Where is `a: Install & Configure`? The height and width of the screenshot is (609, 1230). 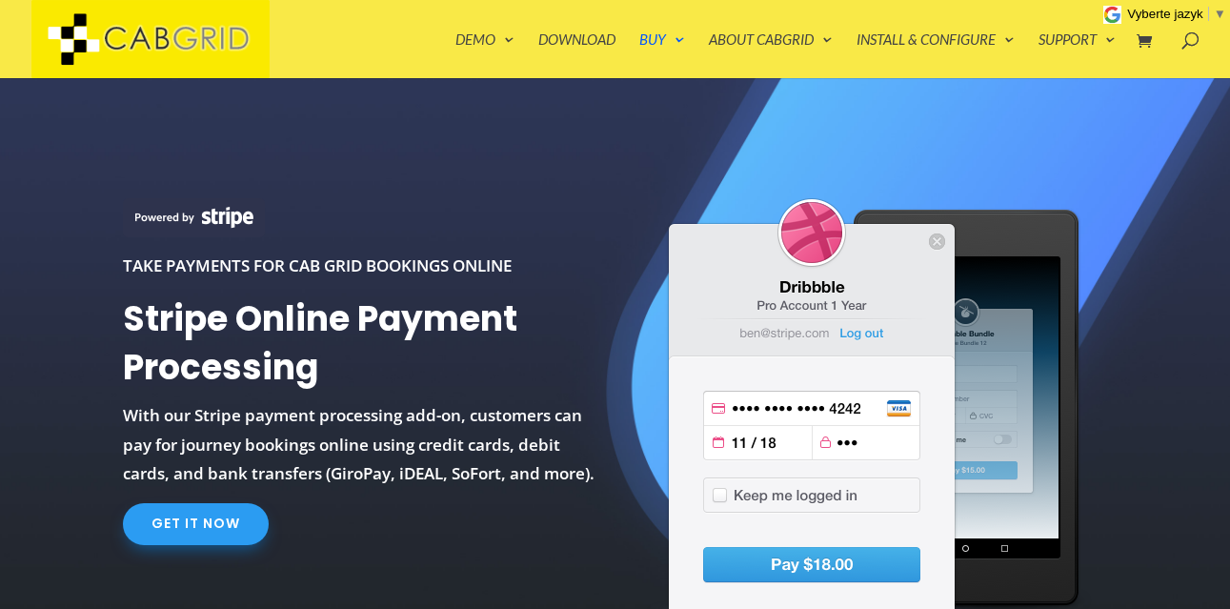
a: Install & Configure is located at coordinates (936, 55).